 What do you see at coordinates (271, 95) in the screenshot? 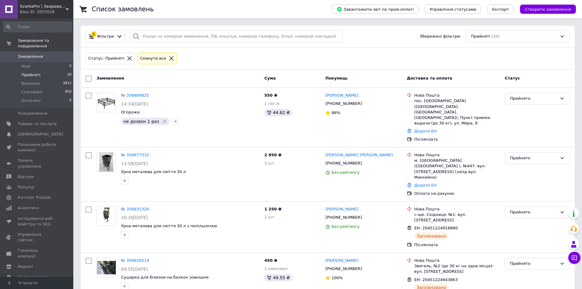
I see `span: 550 ₴` at bounding box center [271, 95].